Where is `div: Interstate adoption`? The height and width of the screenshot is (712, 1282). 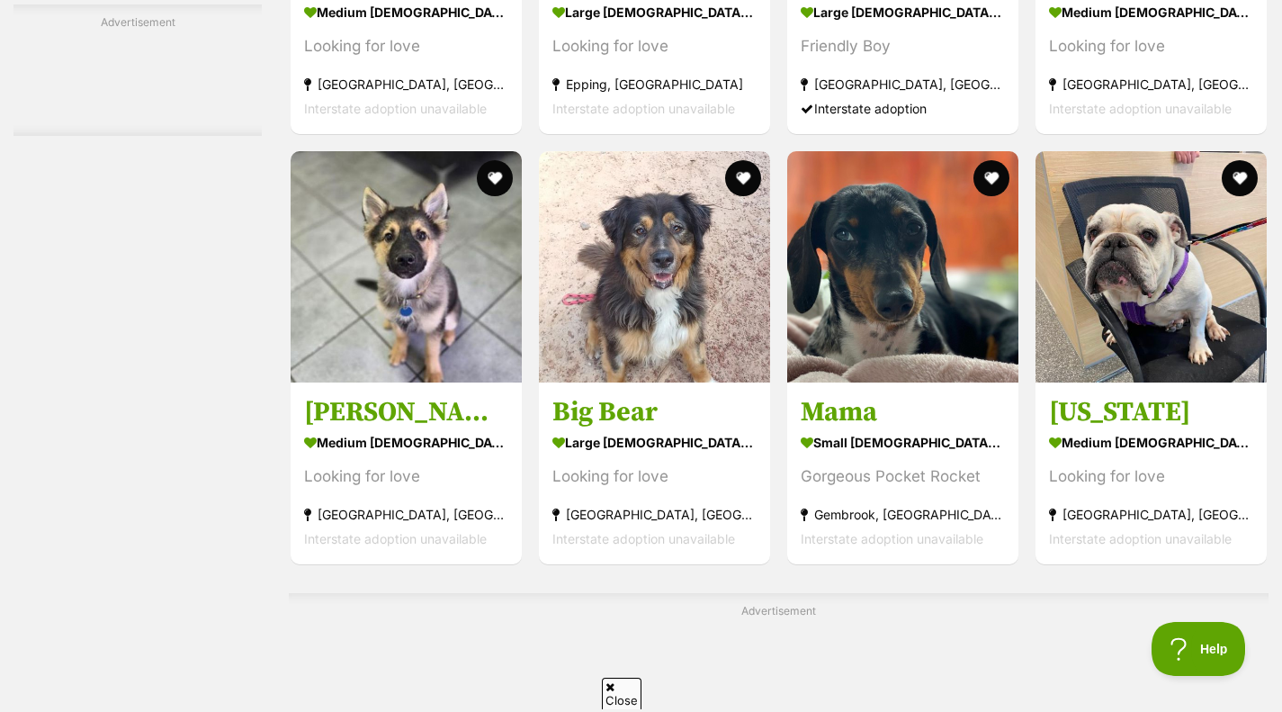 div: Interstate adoption is located at coordinates (902, 108).